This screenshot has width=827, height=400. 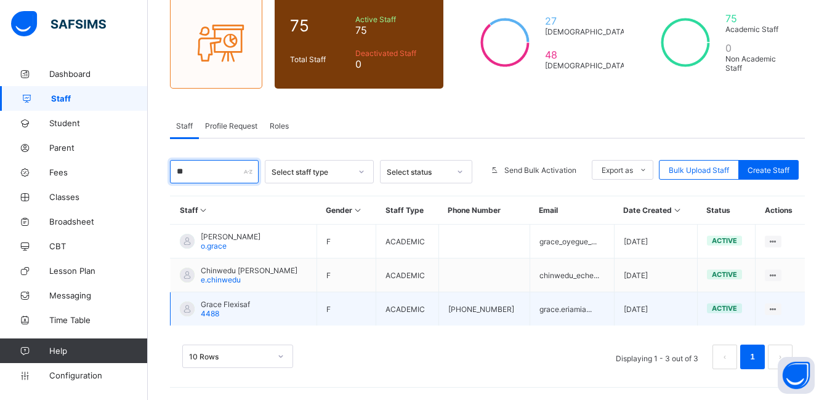 I want to click on td: grace_oyegue_..., so click(x=571, y=241).